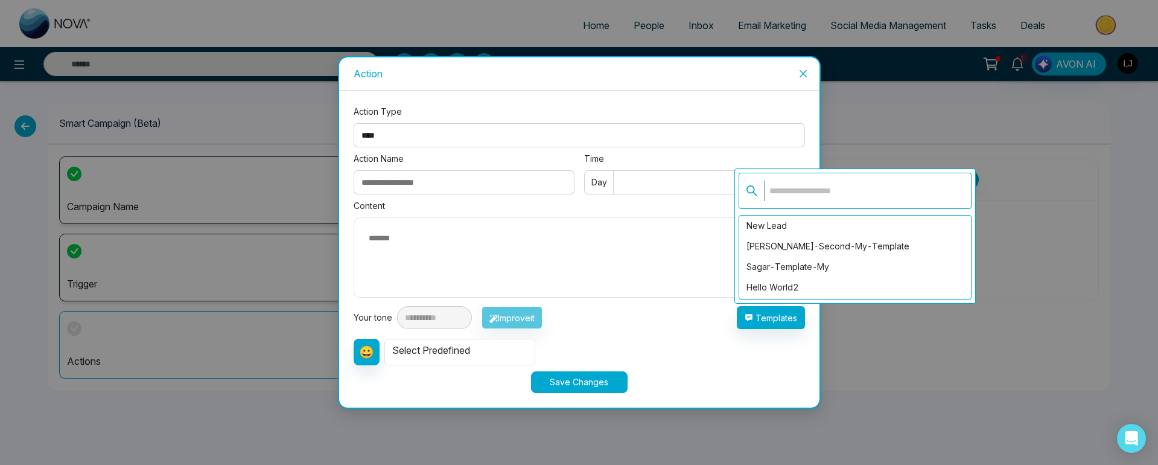 This screenshot has height=465, width=1158. Describe the element at coordinates (1131, 438) in the screenshot. I see `div: Open Intercom Messenger` at that location.